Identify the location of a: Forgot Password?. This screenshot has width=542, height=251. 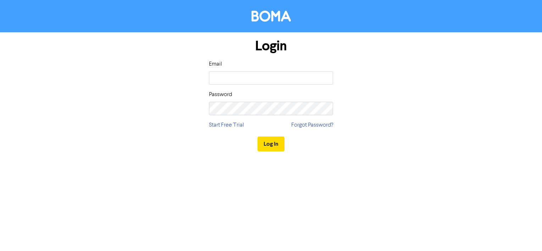
(312, 125).